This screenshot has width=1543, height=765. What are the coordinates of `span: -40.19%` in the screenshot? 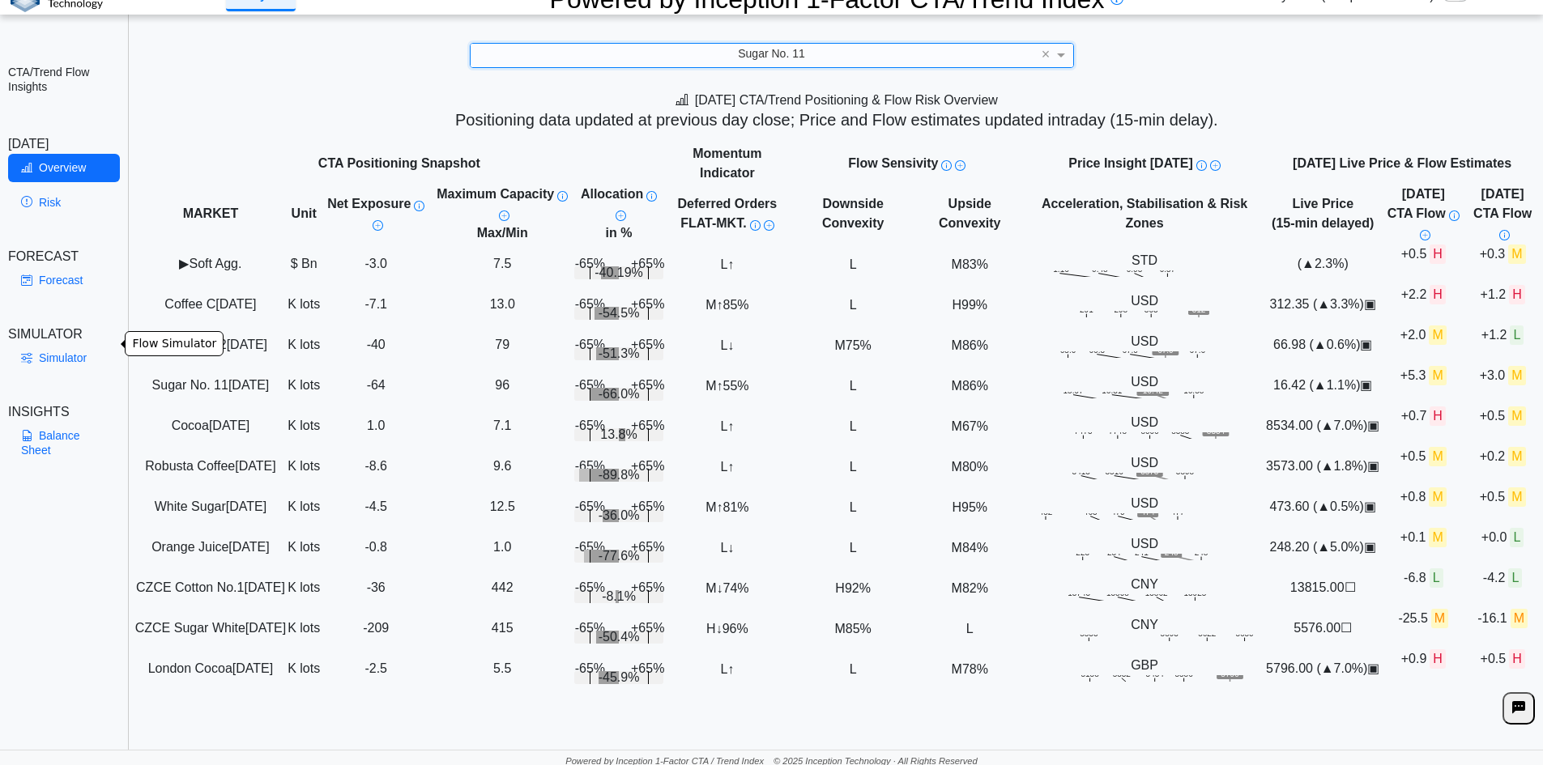 It's located at (619, 273).